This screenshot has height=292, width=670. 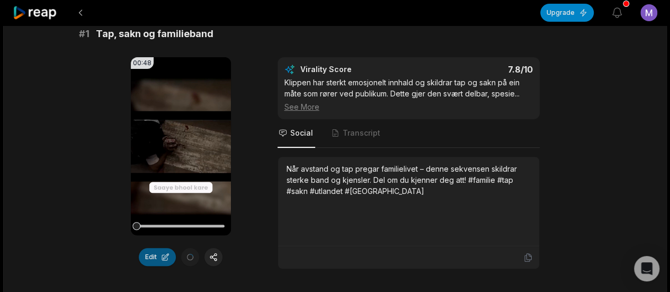 What do you see at coordinates (181, 146) in the screenshot?
I see `video: Your browser does not support mp4 format.` at bounding box center [181, 146].